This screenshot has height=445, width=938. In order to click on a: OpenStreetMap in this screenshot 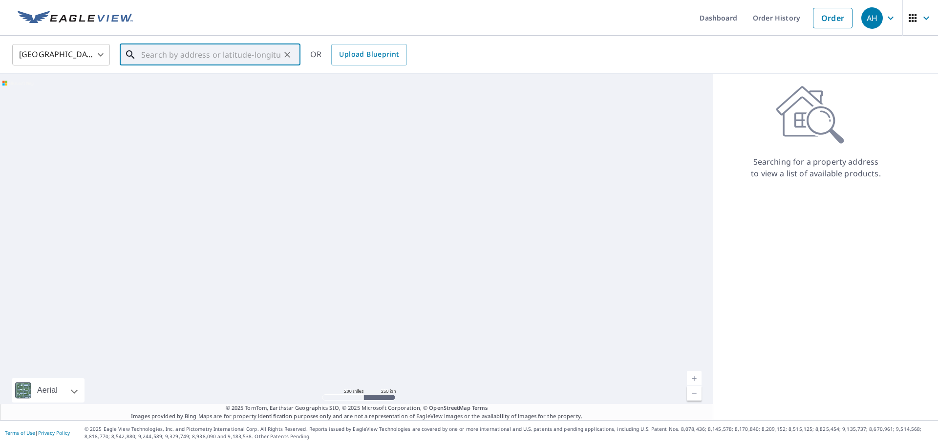, I will do `click(450, 408)`.